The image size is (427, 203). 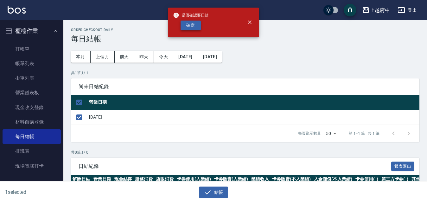 I want to click on p: 每頁顯示數量, so click(x=309, y=134).